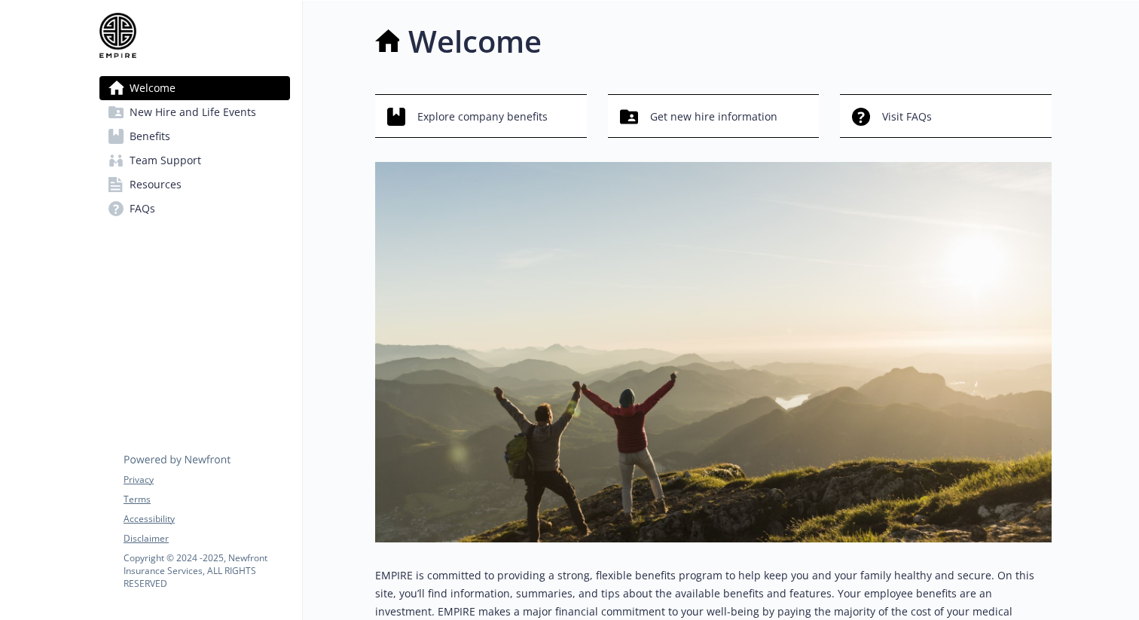  I want to click on button: Visit FAQs, so click(945, 116).